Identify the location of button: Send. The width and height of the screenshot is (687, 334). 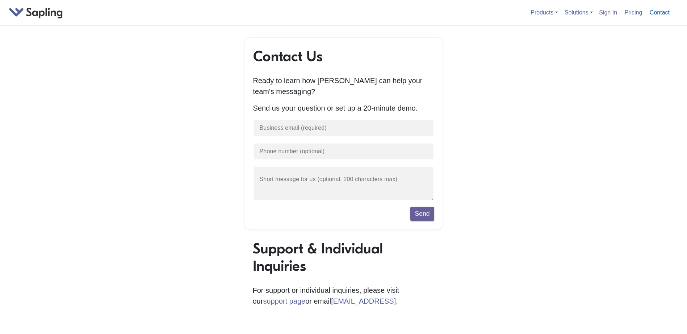
(422, 214).